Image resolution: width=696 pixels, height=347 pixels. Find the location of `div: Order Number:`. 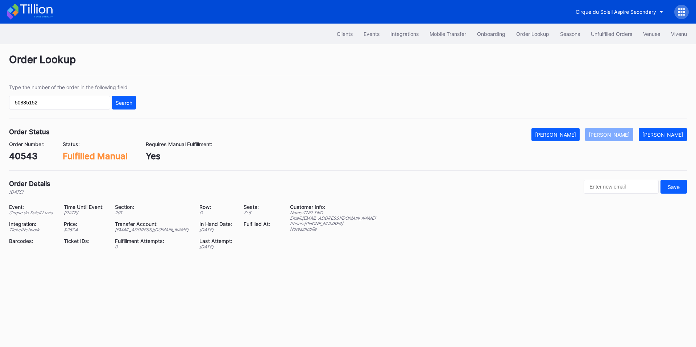

div: Order Number: is located at coordinates (27, 144).